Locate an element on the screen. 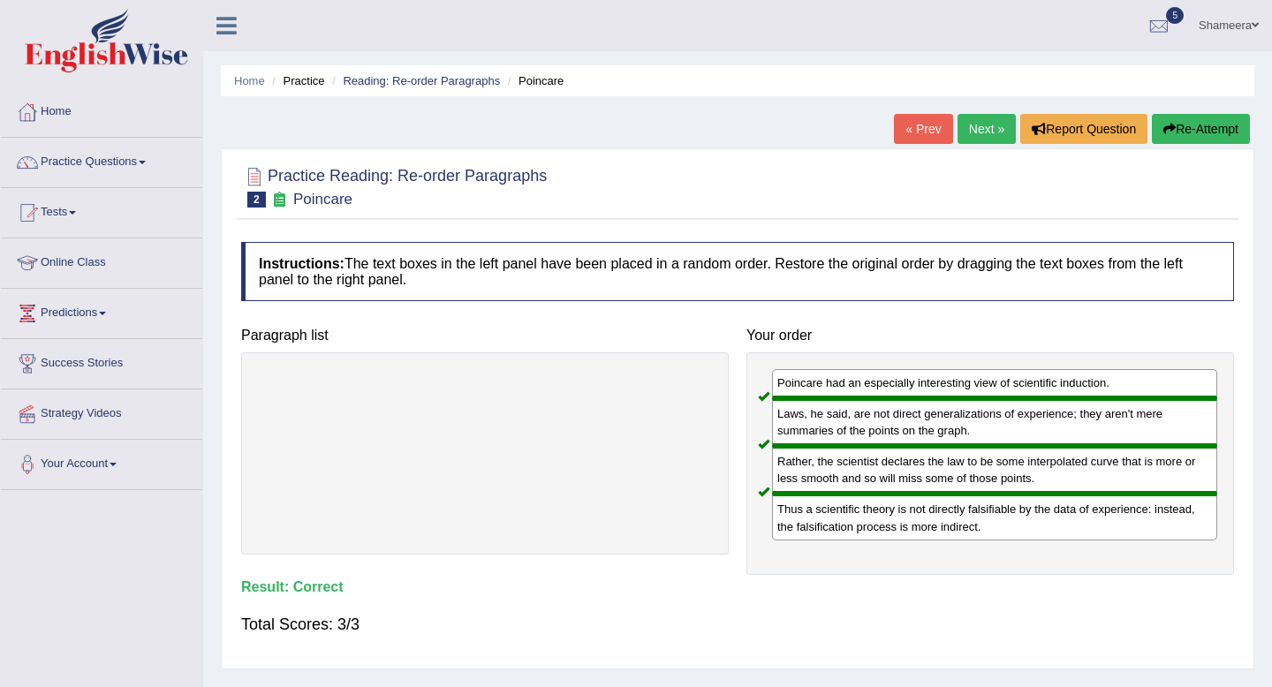 This screenshot has height=687, width=1272. li: Practice is located at coordinates (296, 80).